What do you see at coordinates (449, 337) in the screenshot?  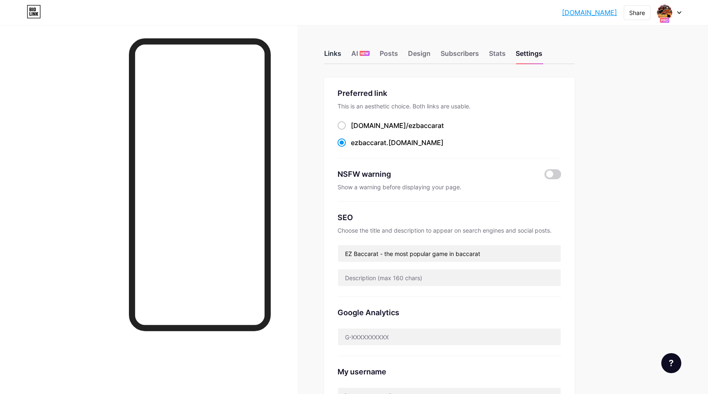 I see `input: G-XXXXXXXXXX` at bounding box center [449, 337].